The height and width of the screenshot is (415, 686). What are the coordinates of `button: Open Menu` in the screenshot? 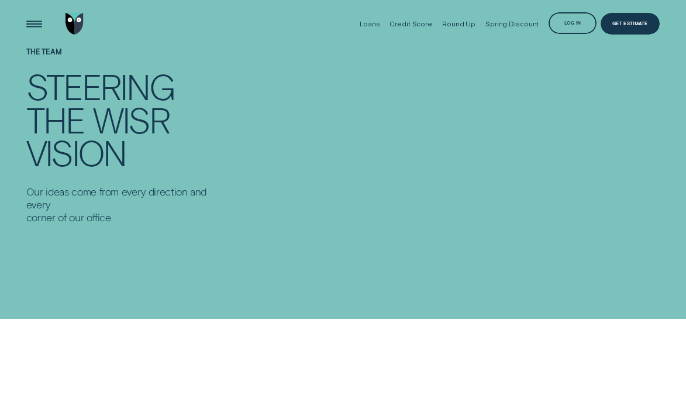 It's located at (34, 23).